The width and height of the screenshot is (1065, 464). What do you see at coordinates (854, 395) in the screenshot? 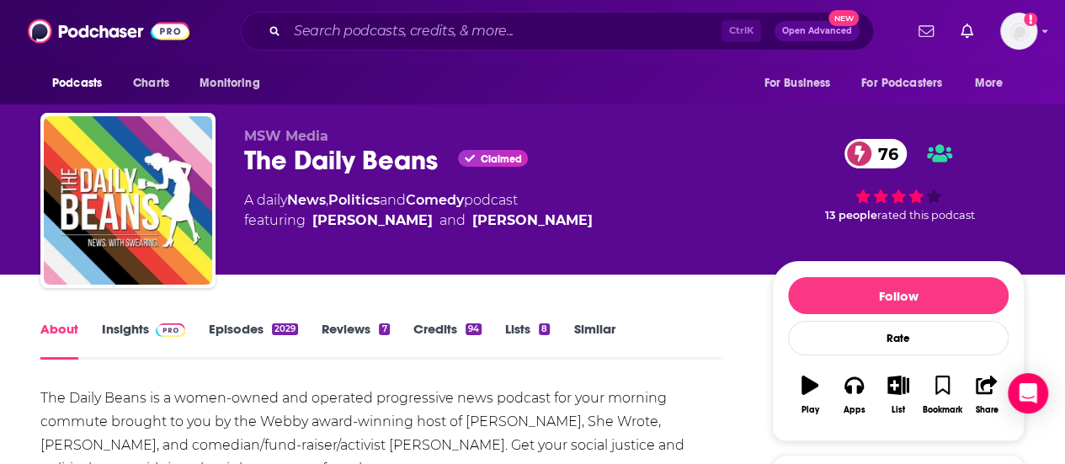
I see `button: Apps` at bounding box center [854, 395].